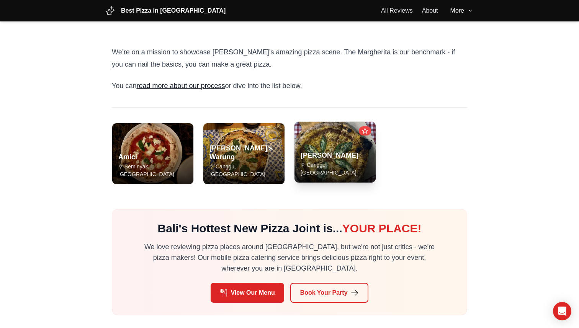 The image size is (579, 328). What do you see at coordinates (224, 293) in the screenshot?
I see `img: Menu` at bounding box center [224, 293].